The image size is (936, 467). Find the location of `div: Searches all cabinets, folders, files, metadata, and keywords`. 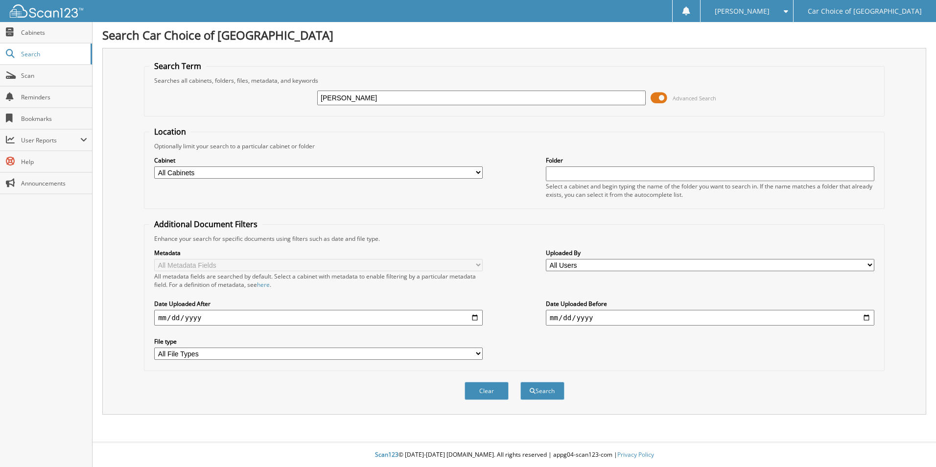

div: Searches all cabinets, folders, files, metadata, and keywords is located at coordinates (514, 80).